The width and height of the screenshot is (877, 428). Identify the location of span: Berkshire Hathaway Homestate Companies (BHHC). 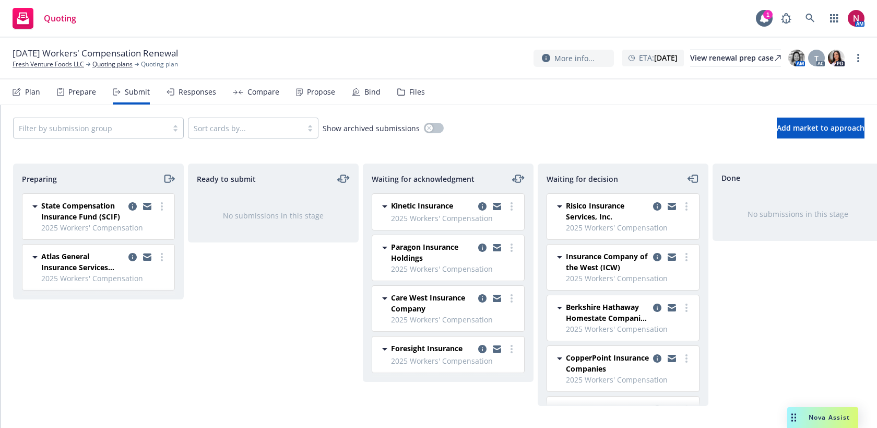
(607, 312).